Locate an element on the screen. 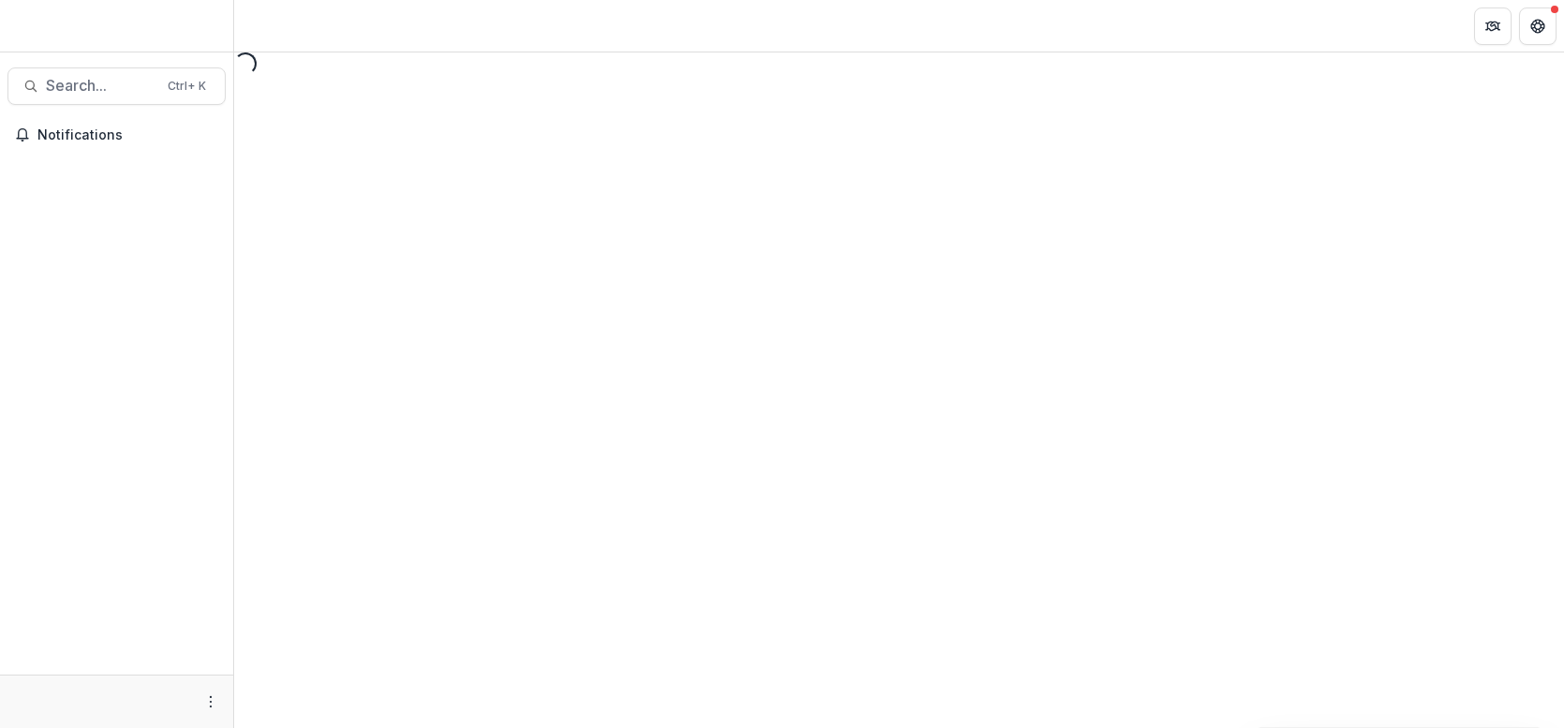 The image size is (1564, 728). span: Notifications is located at coordinates (127, 135).